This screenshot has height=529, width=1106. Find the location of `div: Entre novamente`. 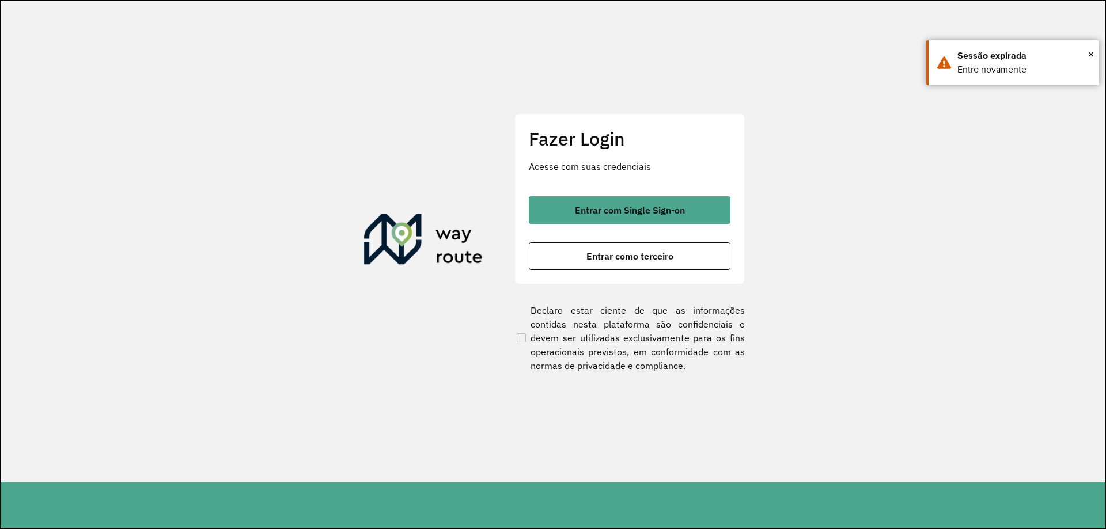

div: Entre novamente is located at coordinates (1024, 70).